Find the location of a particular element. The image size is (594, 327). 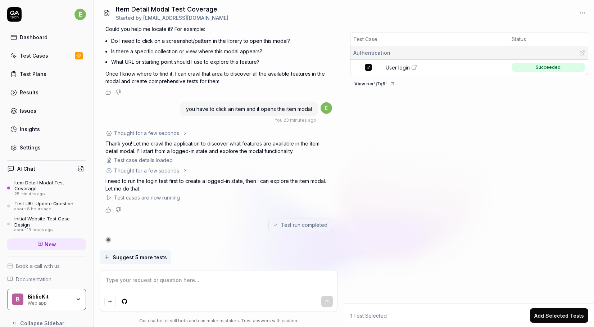

button: View run 'jTq9' is located at coordinates (375, 84).